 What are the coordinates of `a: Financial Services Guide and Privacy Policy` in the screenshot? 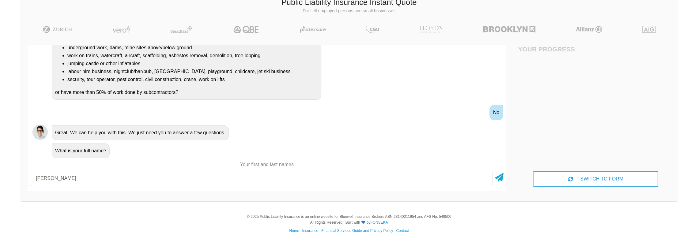 It's located at (357, 231).